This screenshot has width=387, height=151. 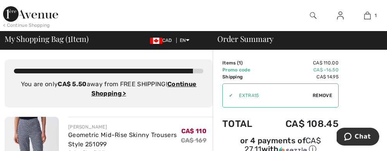 What do you see at coordinates (301, 70) in the screenshot?
I see `td: CA$ -16.50` at bounding box center [301, 70].